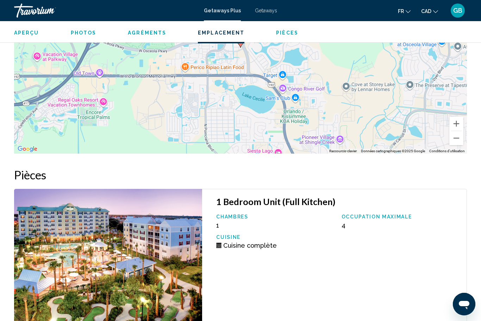 The image size is (481, 321). What do you see at coordinates (447, 151) in the screenshot?
I see `a: Conditions d'utilisation` at bounding box center [447, 151].